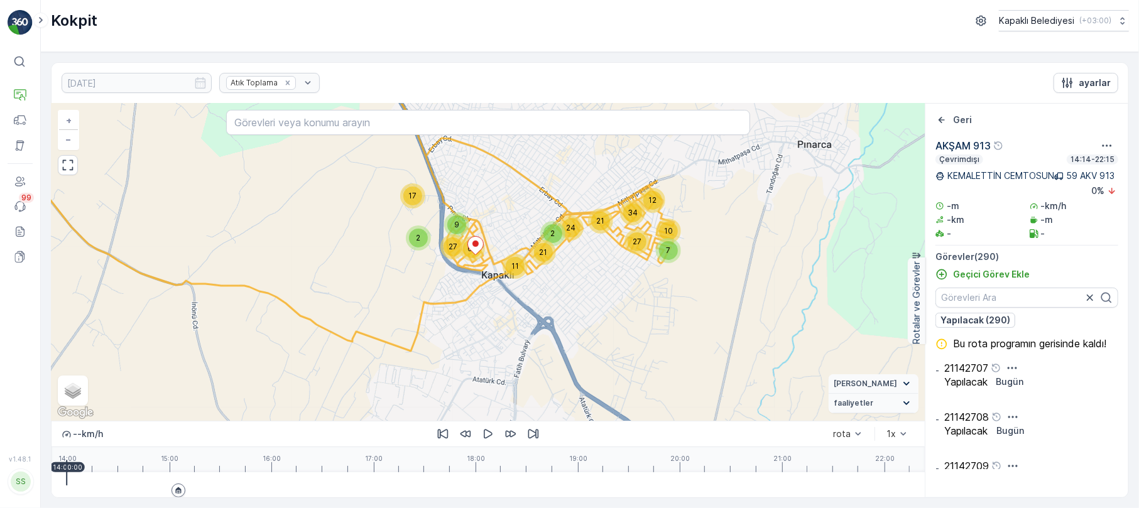 The height and width of the screenshot is (508, 1139). What do you see at coordinates (476, 459) in the screenshot?
I see `p: 18:00` at bounding box center [476, 459].